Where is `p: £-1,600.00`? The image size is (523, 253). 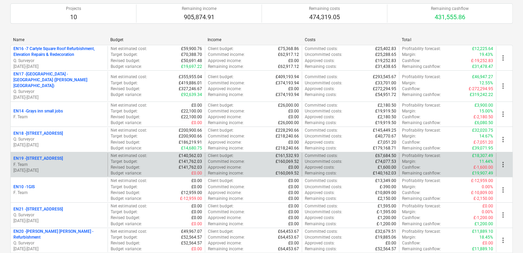
p: £-1,600.00 is located at coordinates (483, 168).